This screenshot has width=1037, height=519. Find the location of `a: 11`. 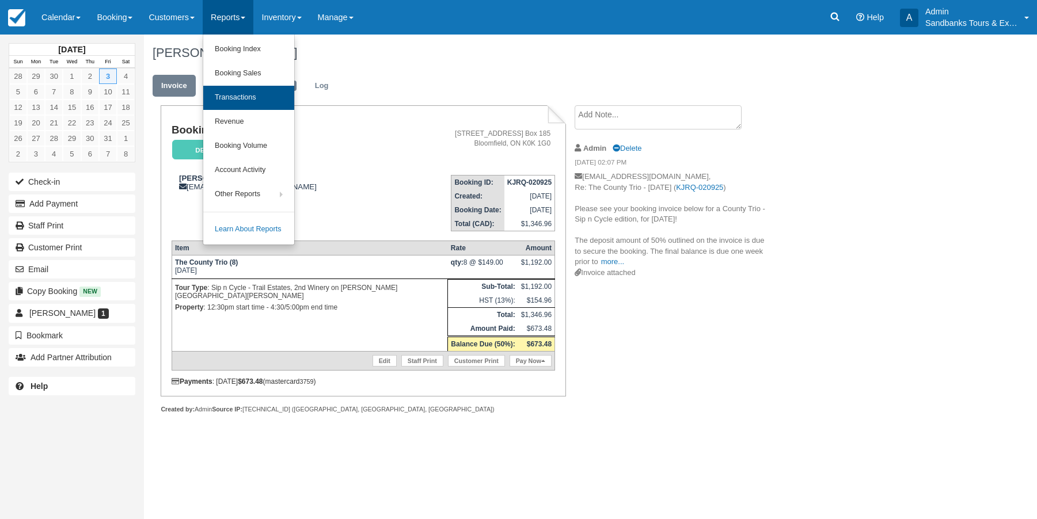

a: 11 is located at coordinates (125, 92).